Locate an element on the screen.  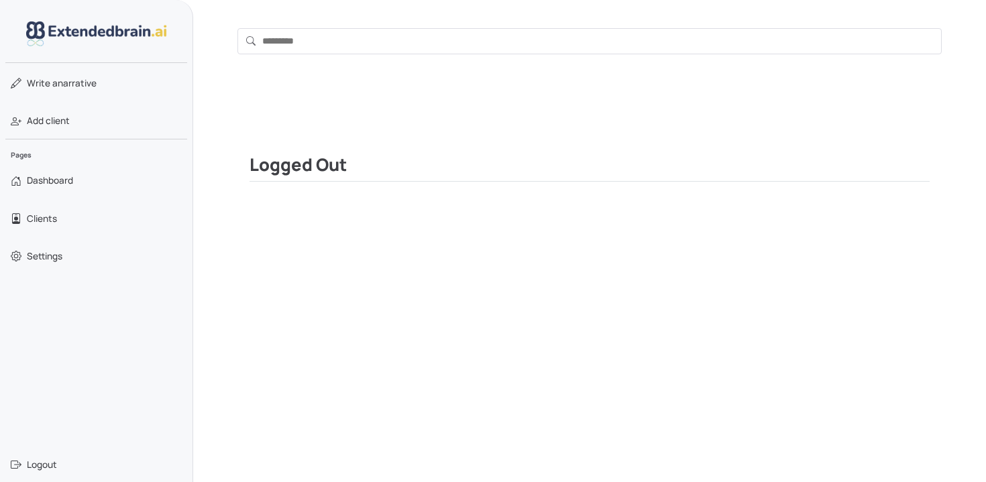
h2: Logged Out is located at coordinates (590, 168).